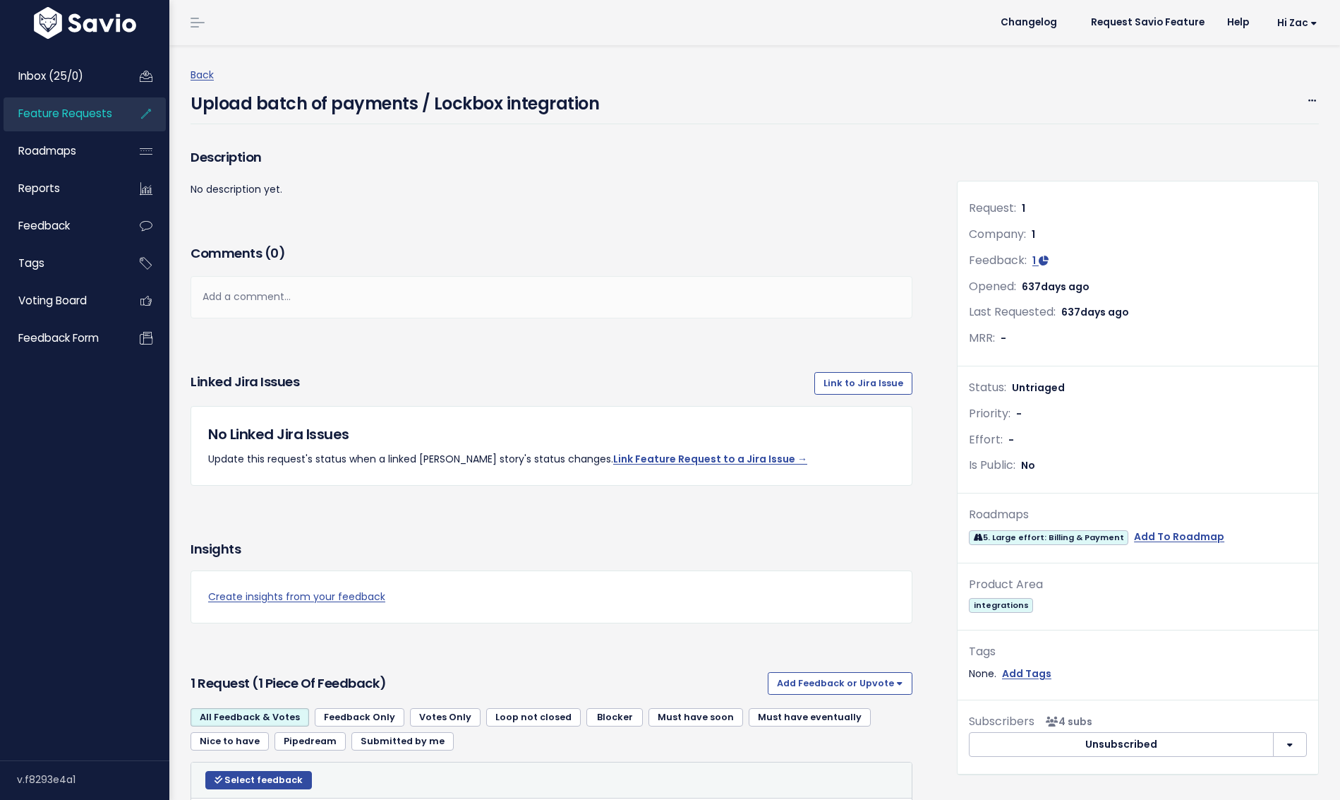  What do you see at coordinates (60, 151) in the screenshot?
I see `a: Roadmaps` at bounding box center [60, 151].